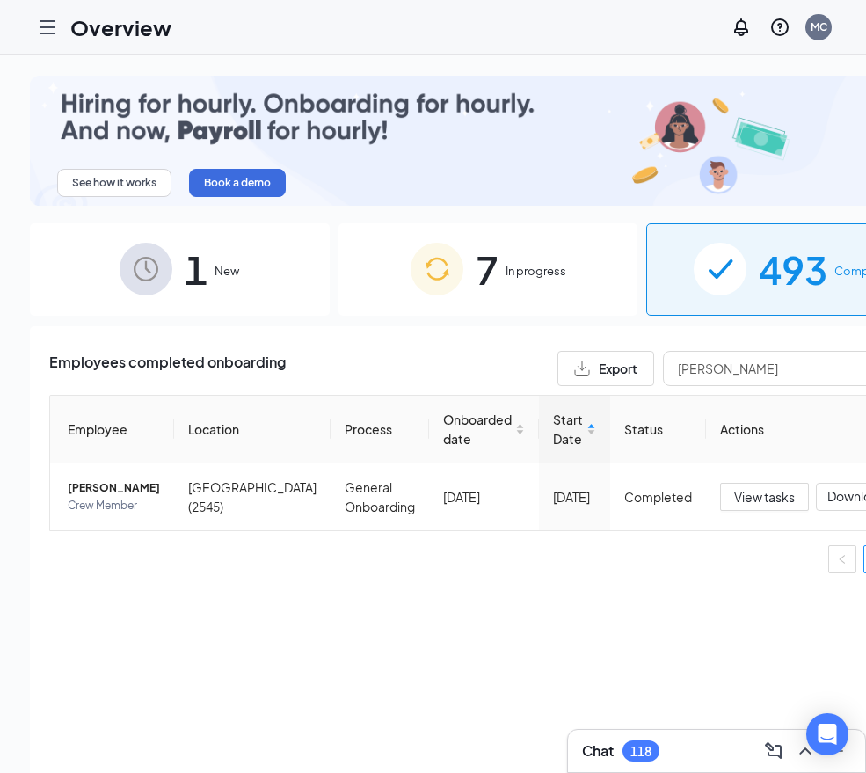  Describe the element at coordinates (658, 497) in the screenshot. I see `div: Completed` at that location.